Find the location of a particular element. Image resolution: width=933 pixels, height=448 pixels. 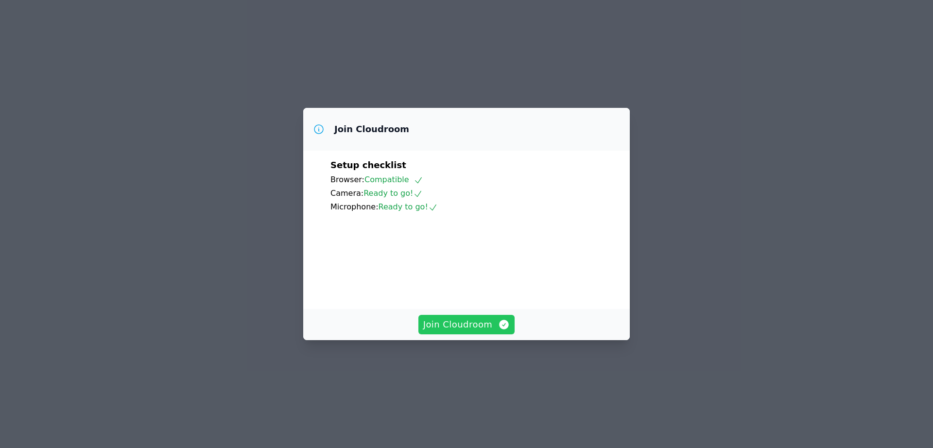

button: Join Cloudroom is located at coordinates (466, 324).